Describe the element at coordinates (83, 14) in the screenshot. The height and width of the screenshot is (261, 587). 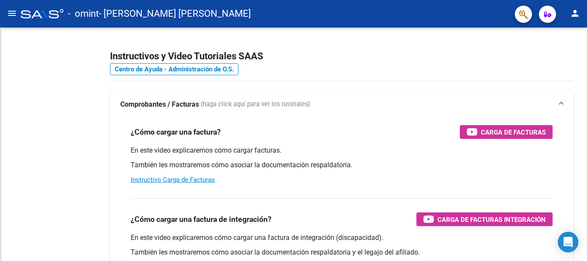
I see `span: - omint` at that location.